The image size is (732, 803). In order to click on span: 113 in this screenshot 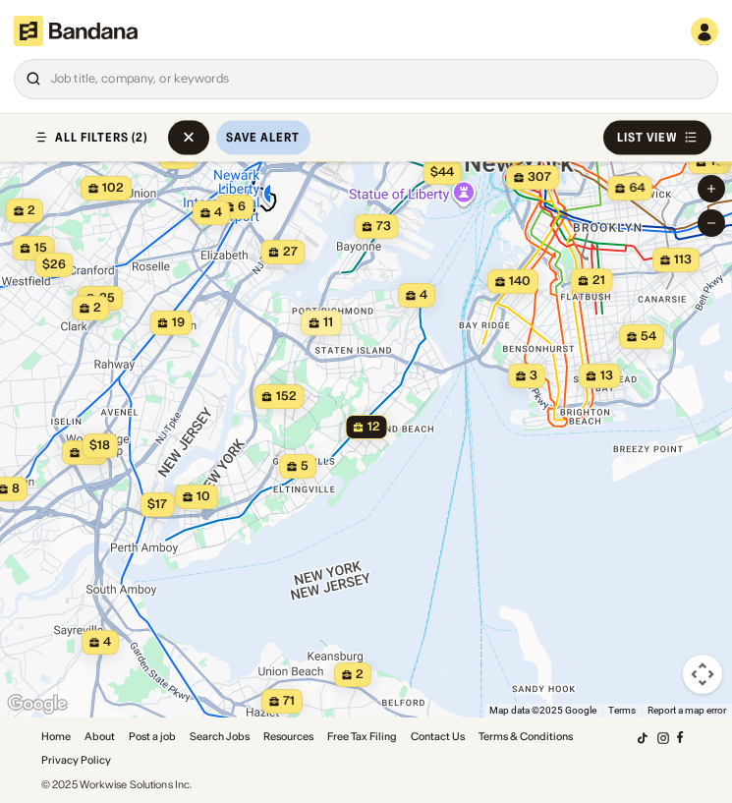, I will do `click(683, 259)`.